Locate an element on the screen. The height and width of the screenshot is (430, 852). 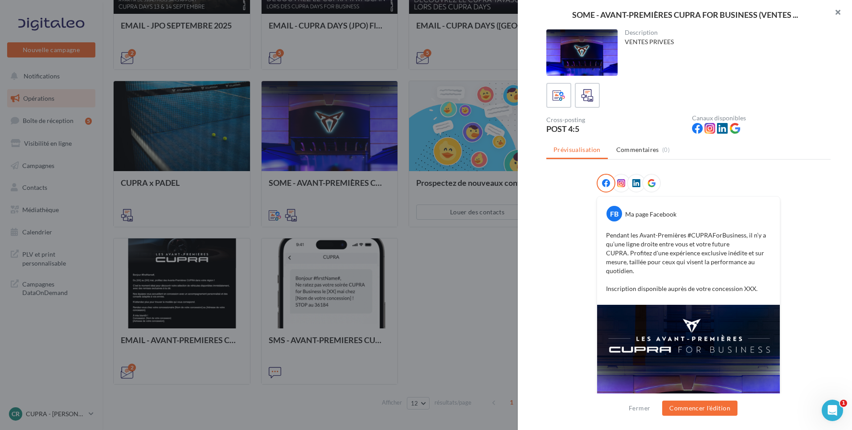
span: Commentaires is located at coordinates (638, 150).